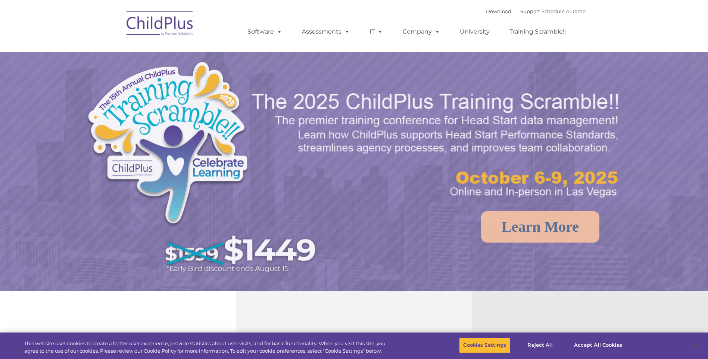 Image resolution: width=708 pixels, height=359 pixels. Describe the element at coordinates (376, 32) in the screenshot. I see `a: IT` at that location.